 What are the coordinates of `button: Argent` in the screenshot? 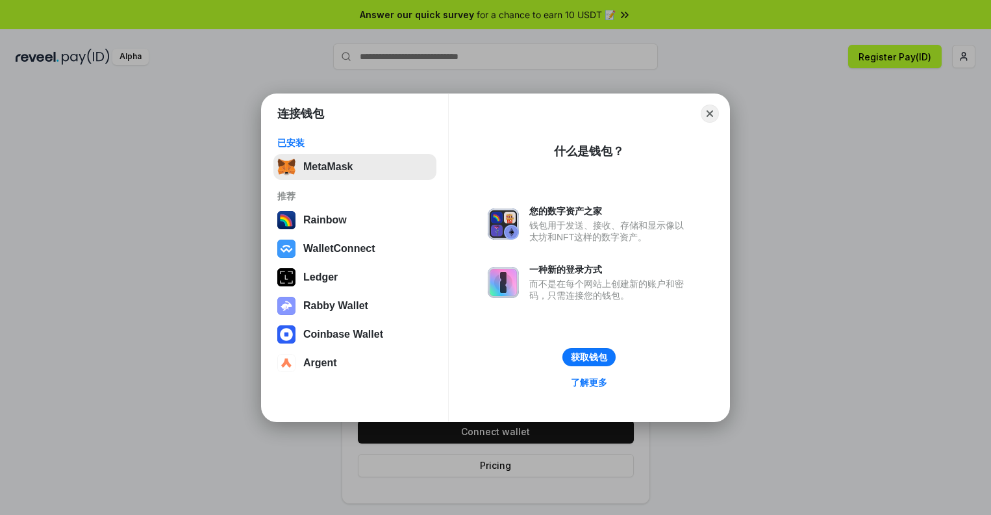 It's located at (354, 363).